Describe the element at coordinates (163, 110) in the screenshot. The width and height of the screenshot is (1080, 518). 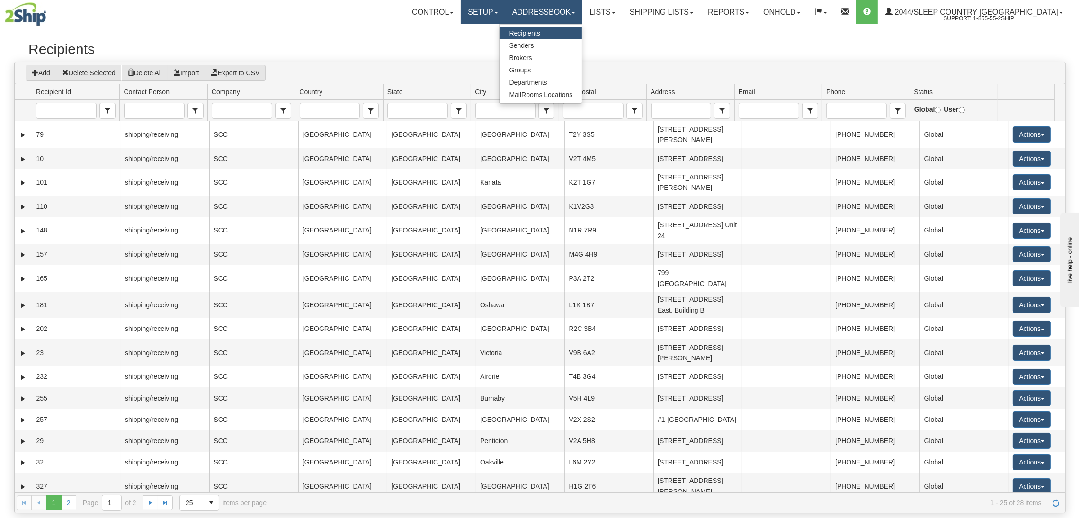
I see `td: filter cell` at that location.